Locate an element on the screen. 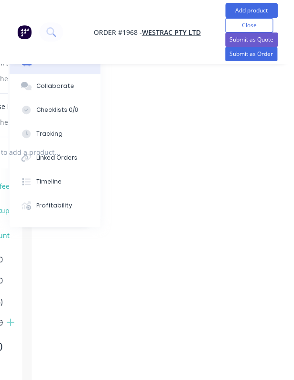 The image size is (294, 380). button: Tracking is located at coordinates (55, 134).